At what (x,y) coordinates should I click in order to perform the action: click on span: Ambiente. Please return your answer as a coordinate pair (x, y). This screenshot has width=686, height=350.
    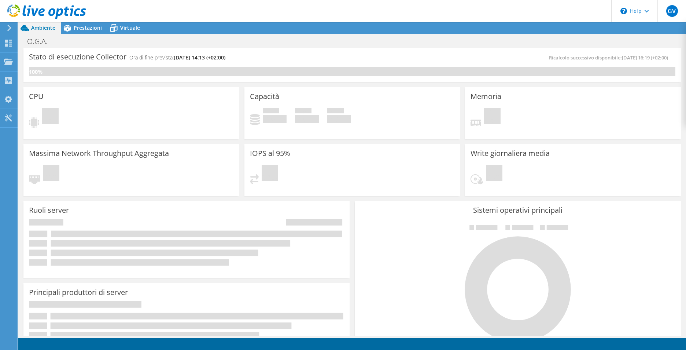
    Looking at the image, I should click on (43, 27).